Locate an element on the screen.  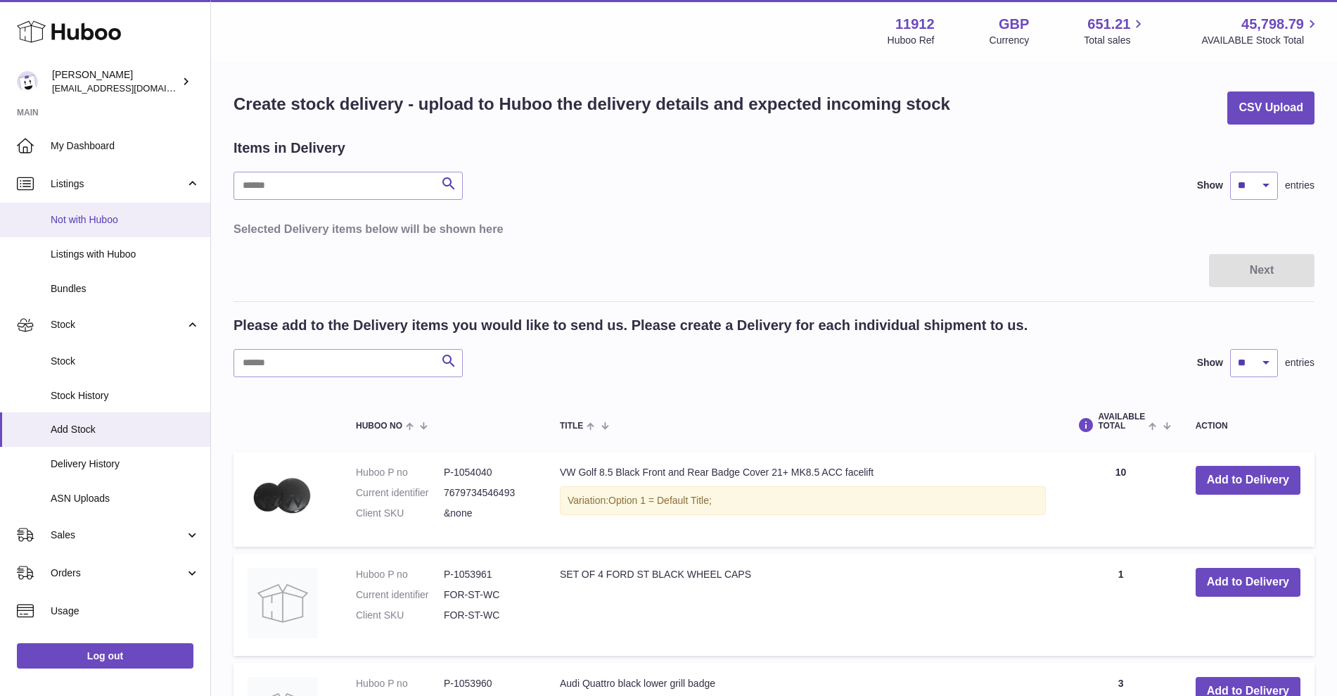
div: Currency is located at coordinates (1009, 40).